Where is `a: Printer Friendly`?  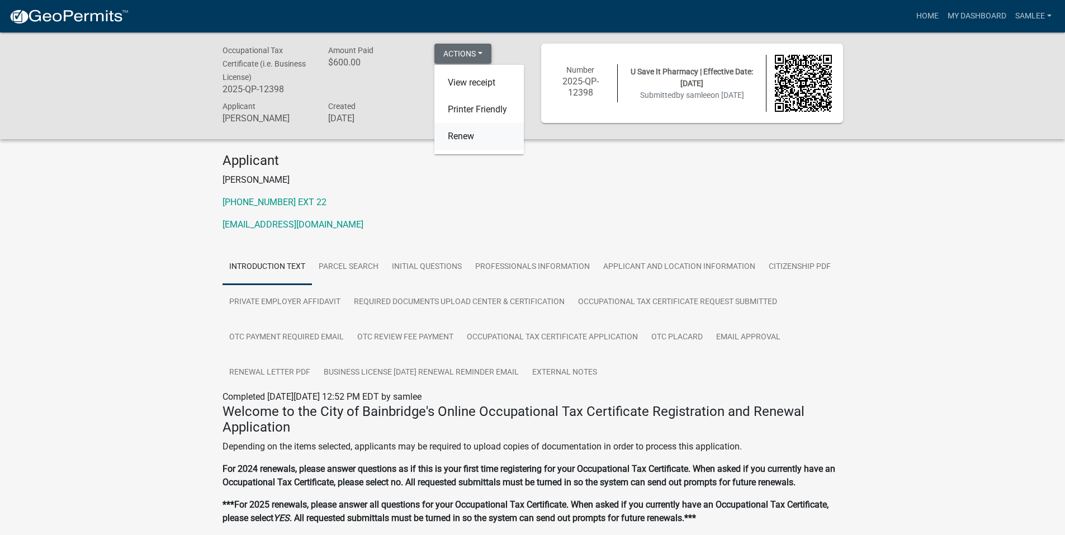 a: Printer Friendly is located at coordinates (479, 110).